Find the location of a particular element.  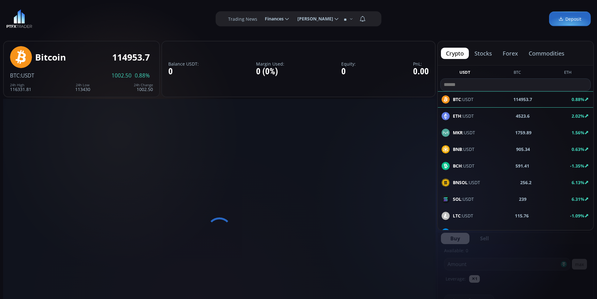

div: 24h Low is located at coordinates (83, 85).